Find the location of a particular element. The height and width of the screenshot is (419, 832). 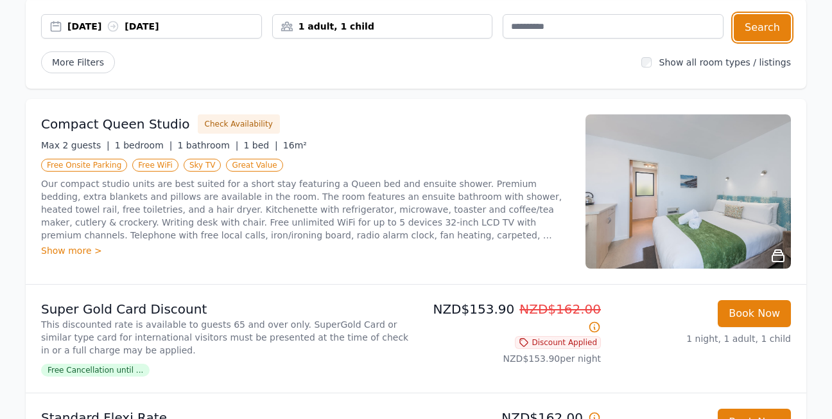

div: 1 adult, 1 child is located at coordinates (383, 26).